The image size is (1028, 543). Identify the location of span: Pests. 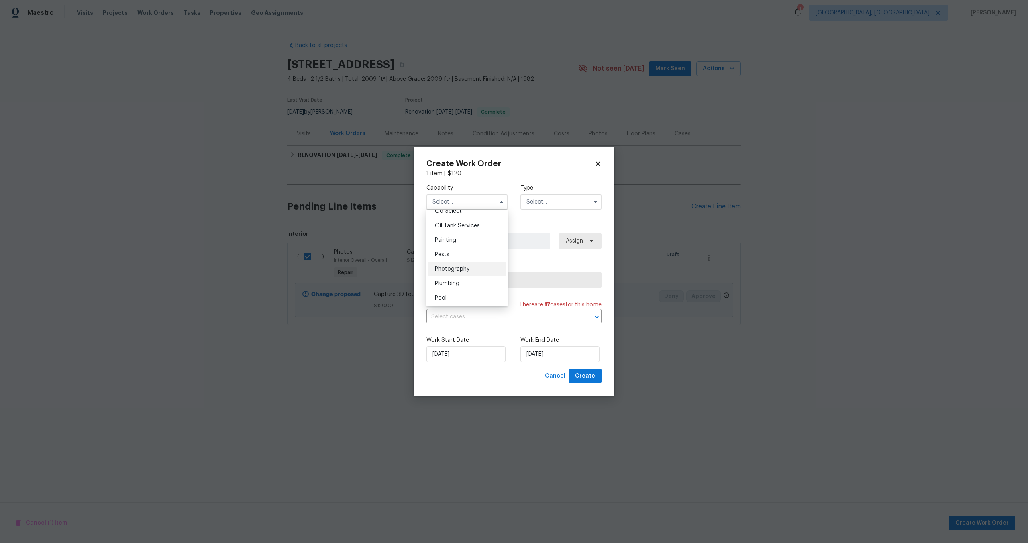
(442, 254).